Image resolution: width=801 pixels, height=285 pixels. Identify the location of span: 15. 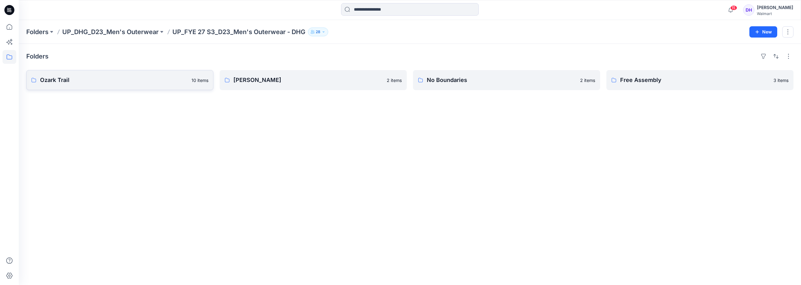
(734, 8).